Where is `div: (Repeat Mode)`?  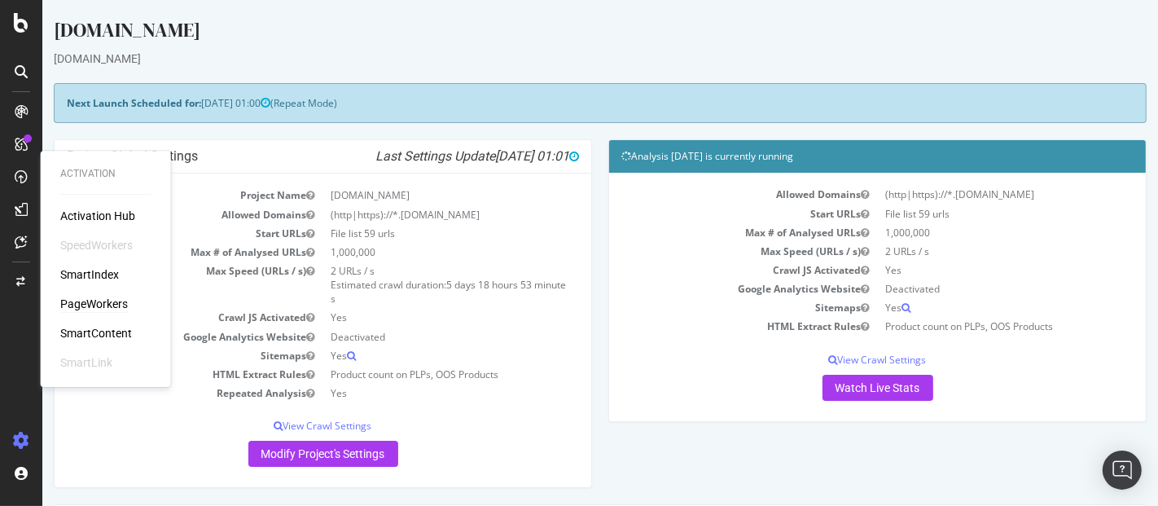
div: (Repeat Mode) is located at coordinates (558, 103).